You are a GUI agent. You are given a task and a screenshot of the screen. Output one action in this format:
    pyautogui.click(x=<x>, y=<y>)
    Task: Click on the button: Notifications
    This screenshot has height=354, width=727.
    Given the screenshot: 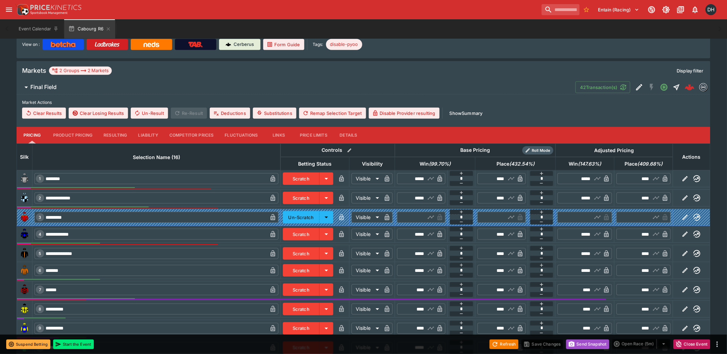 What is the action you would take?
    pyautogui.click(x=695, y=10)
    